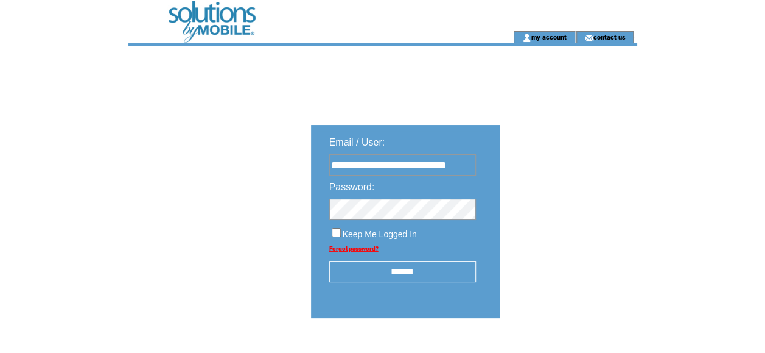 Image resolution: width=765 pixels, height=353 pixels. Describe the element at coordinates (354, 248) in the screenshot. I see `a: Forgot password?` at that location.